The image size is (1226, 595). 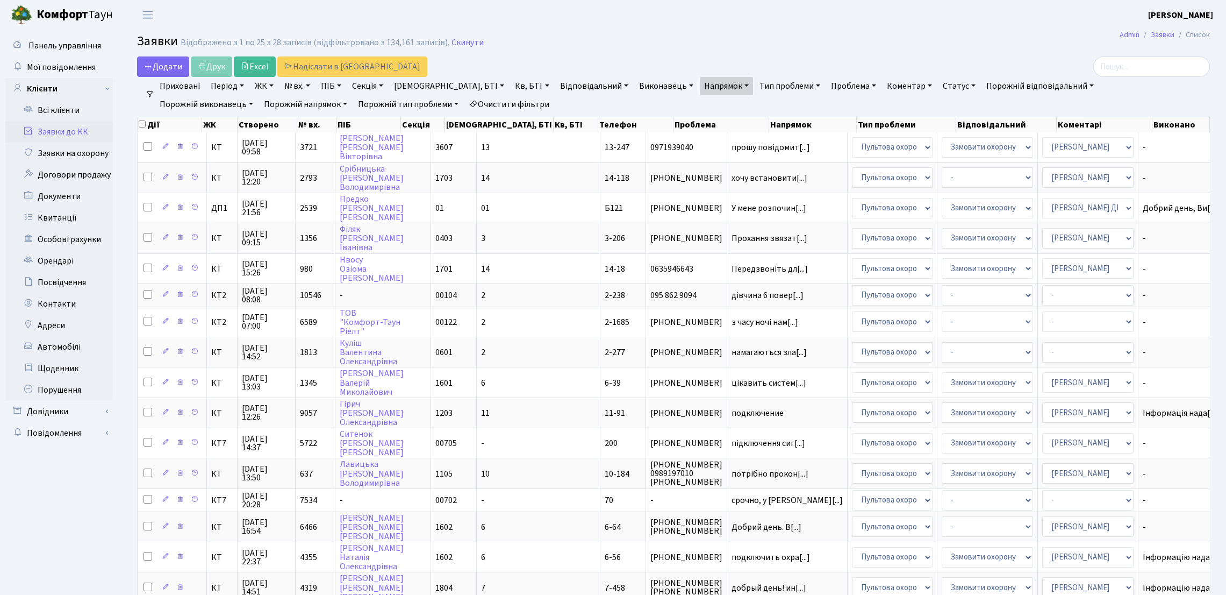 I want to click on a: Документи, so click(x=59, y=196).